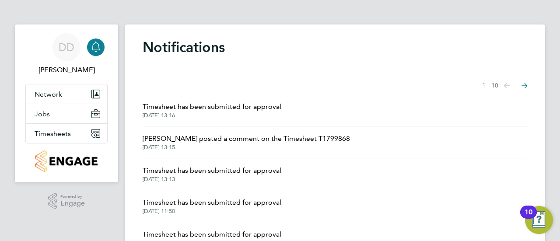 This screenshot has width=560, height=241. What do you see at coordinates (505, 86) in the screenshot?
I see `nav: Select page of notifications list` at bounding box center [505, 86].